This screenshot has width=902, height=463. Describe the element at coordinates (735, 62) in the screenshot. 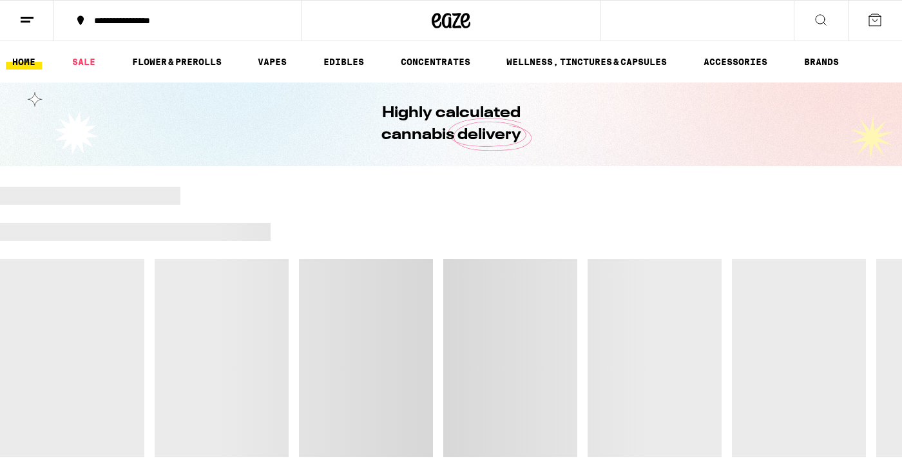

I see `a: ACCESSORIES` at that location.